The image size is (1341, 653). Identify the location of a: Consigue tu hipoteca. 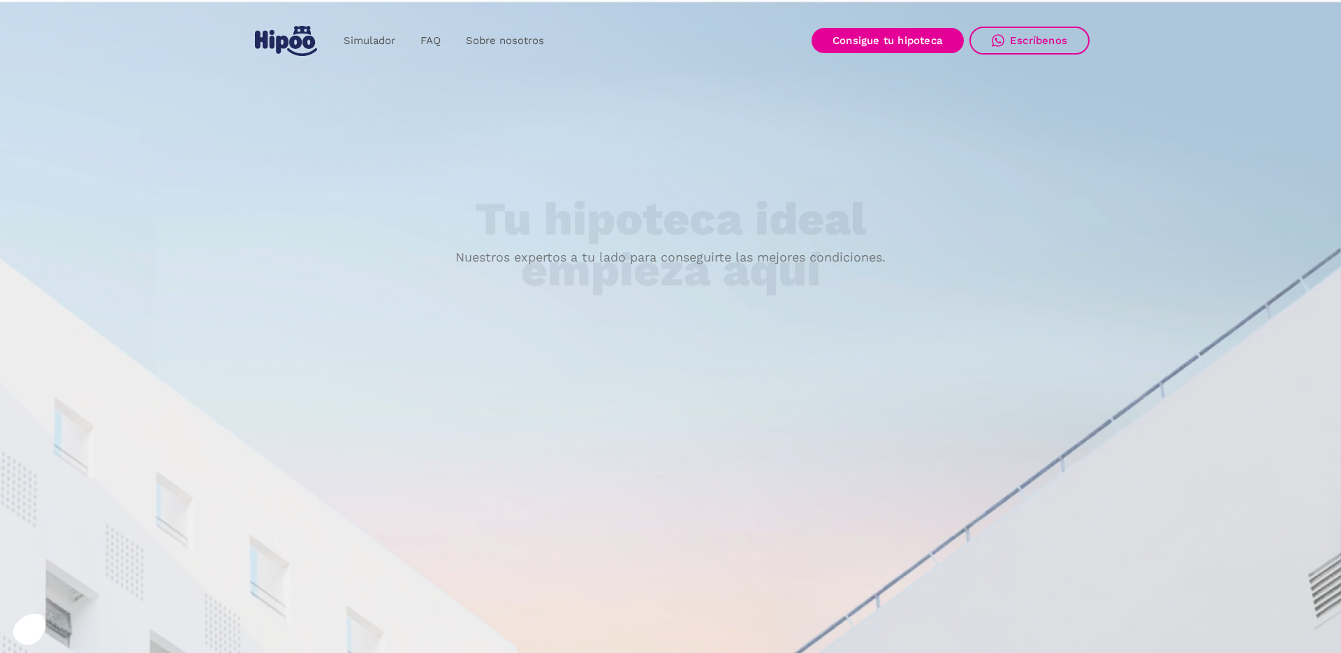
(888, 41).